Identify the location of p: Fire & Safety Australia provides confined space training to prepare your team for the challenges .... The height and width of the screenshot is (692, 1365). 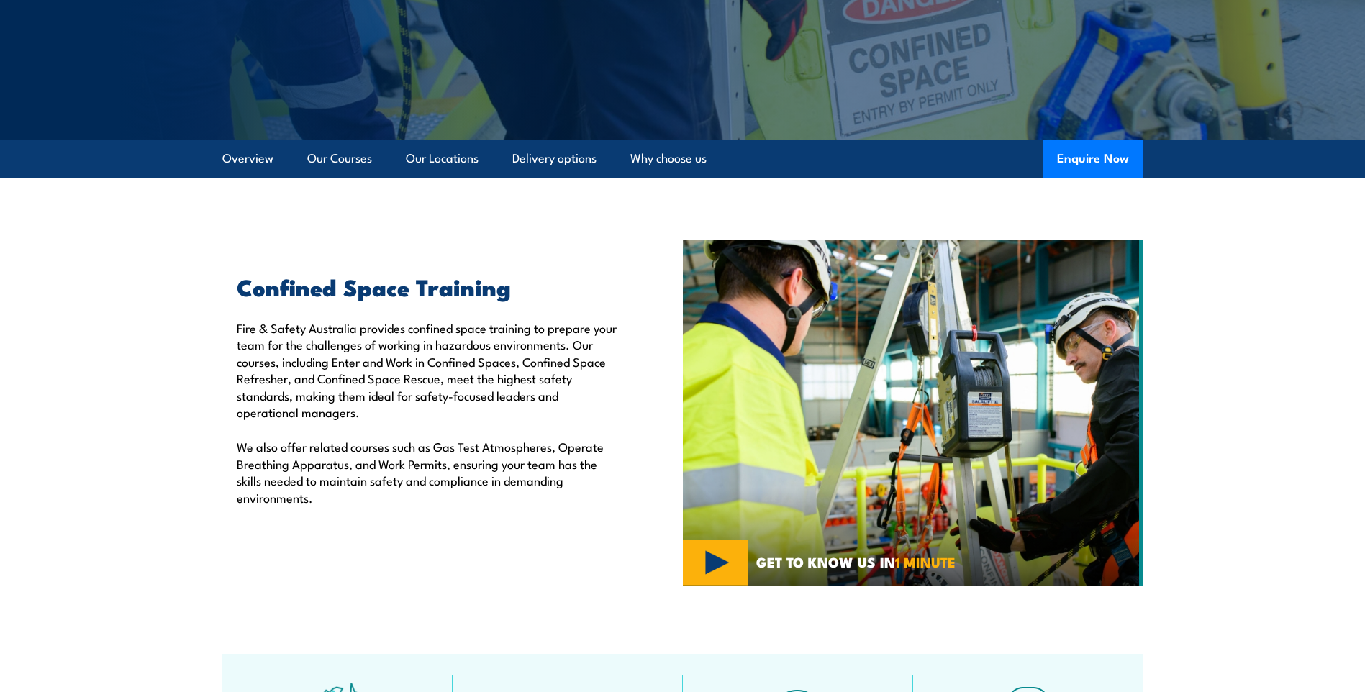
(427, 370).